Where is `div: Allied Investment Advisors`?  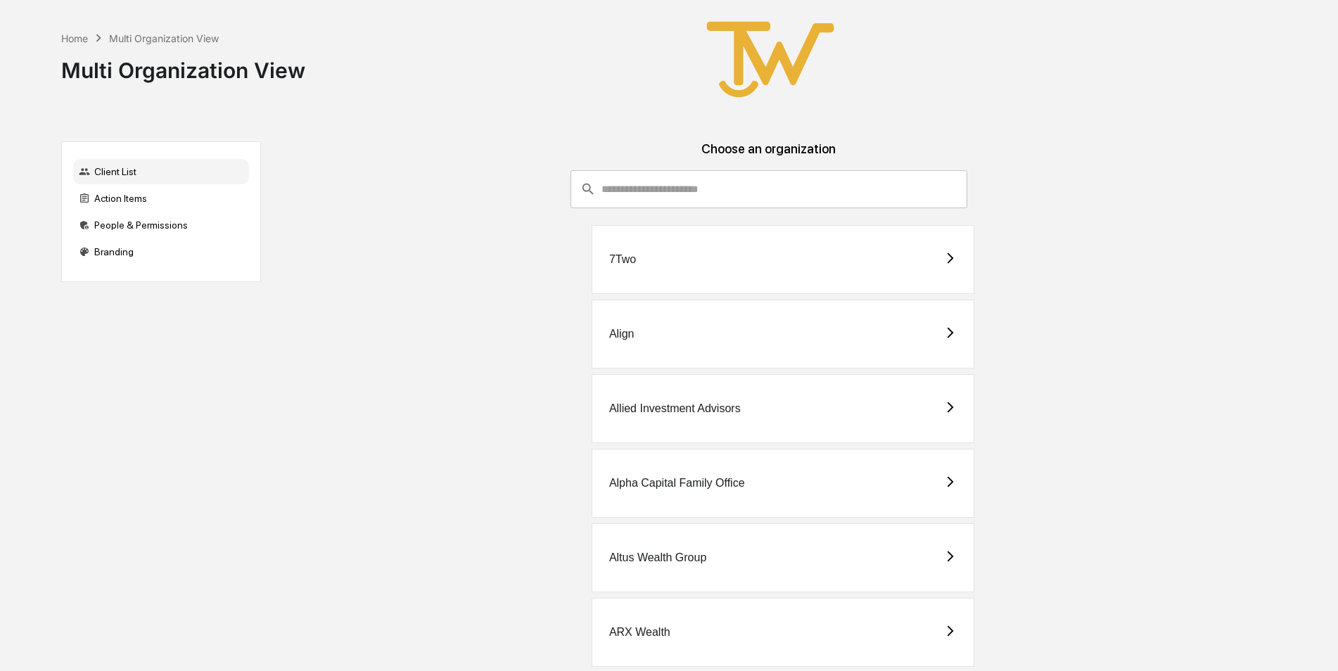 div: Allied Investment Advisors is located at coordinates (674, 409).